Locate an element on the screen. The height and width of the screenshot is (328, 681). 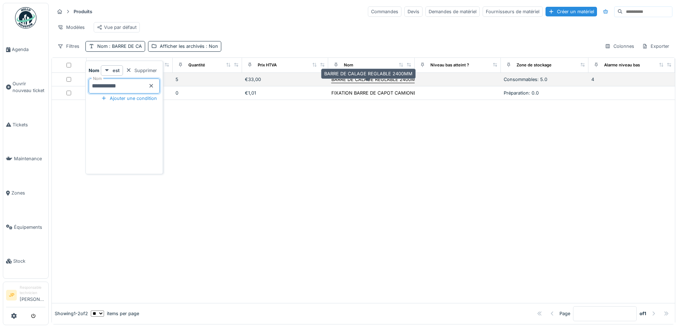
span: Stock is located at coordinates (29, 261).